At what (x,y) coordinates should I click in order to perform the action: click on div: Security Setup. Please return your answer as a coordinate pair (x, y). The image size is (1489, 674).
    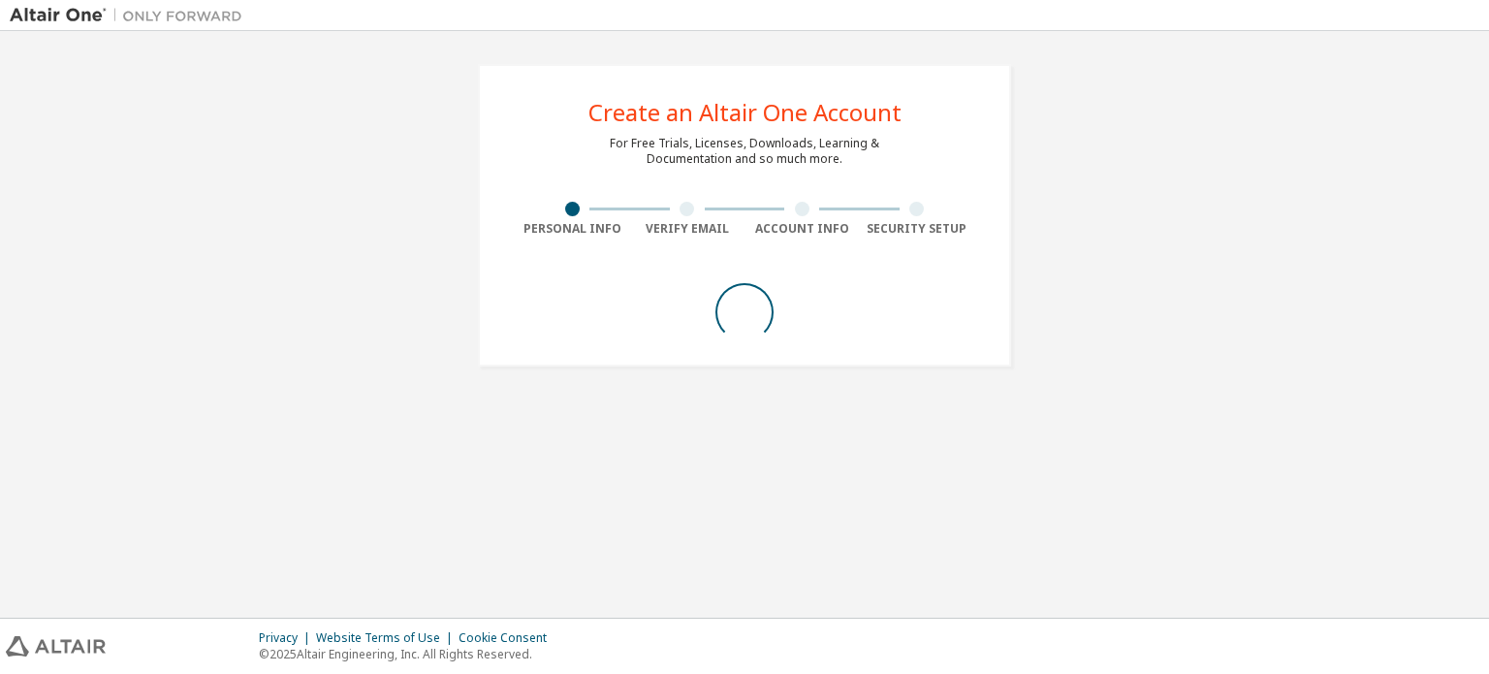
    Looking at the image, I should click on (917, 229).